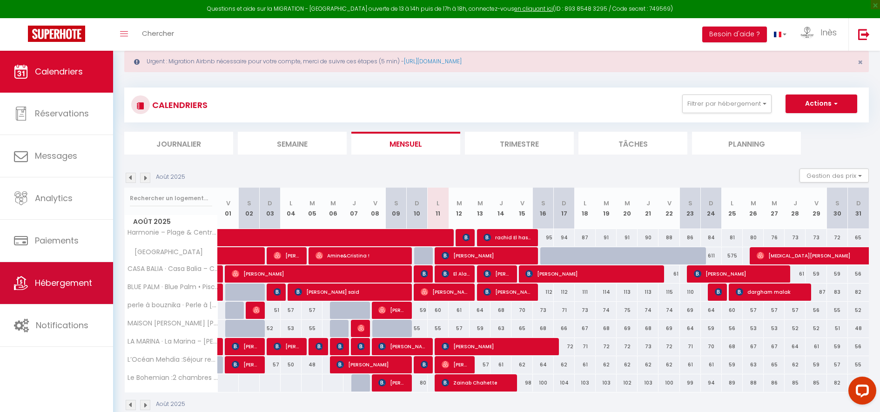  I want to click on span: Messages, so click(56, 156).